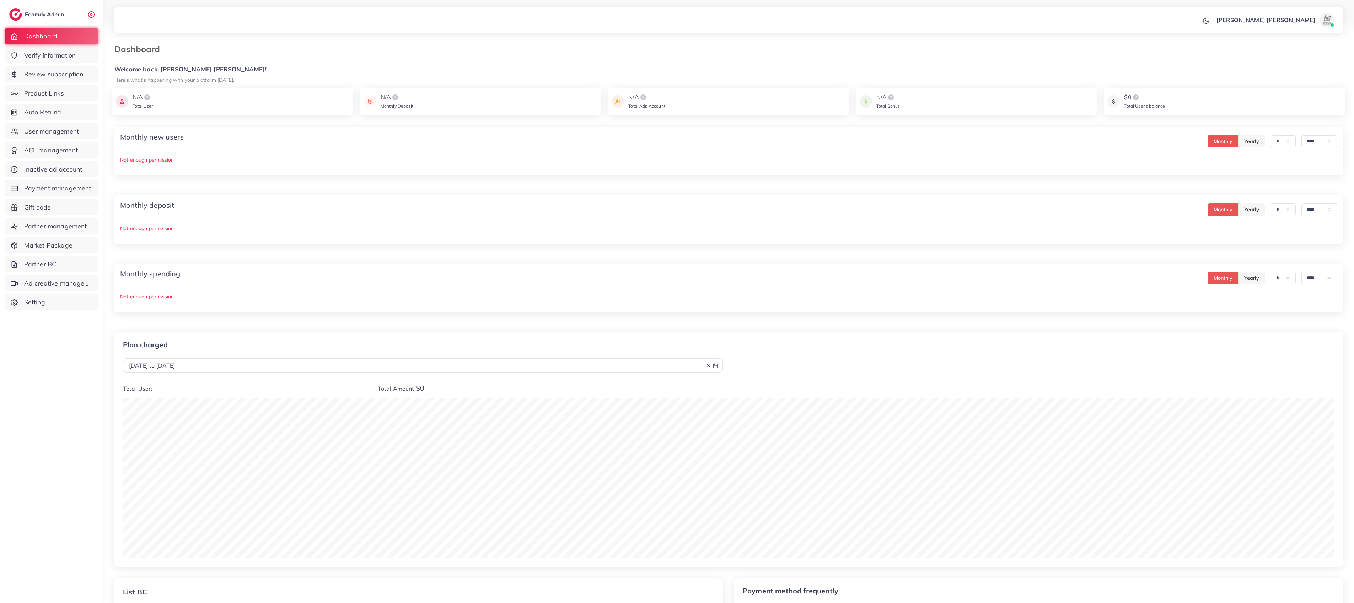 This screenshot has width=1354, height=603. I want to click on span: Payment management, so click(58, 188).